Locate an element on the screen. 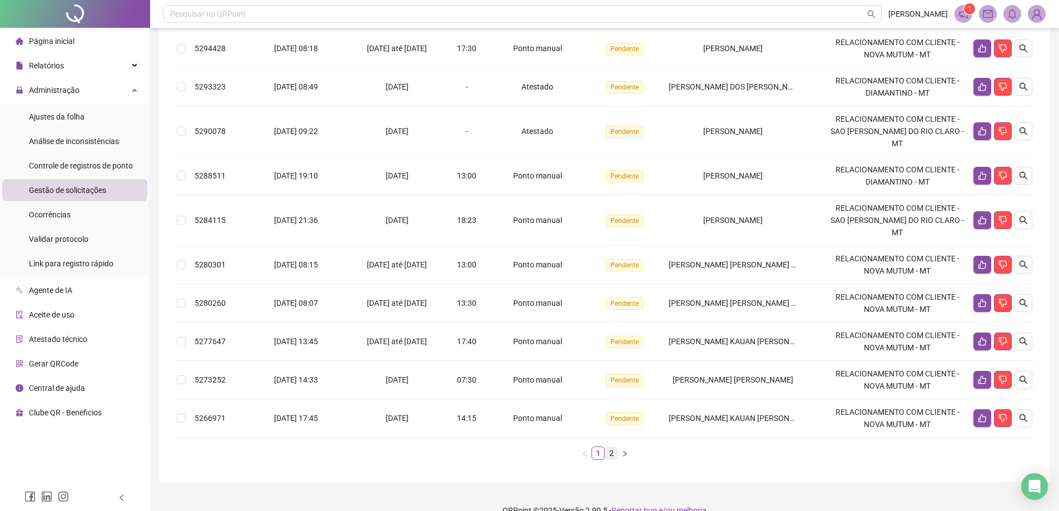 The image size is (1059, 511). span: 18:23 is located at coordinates (466, 220).